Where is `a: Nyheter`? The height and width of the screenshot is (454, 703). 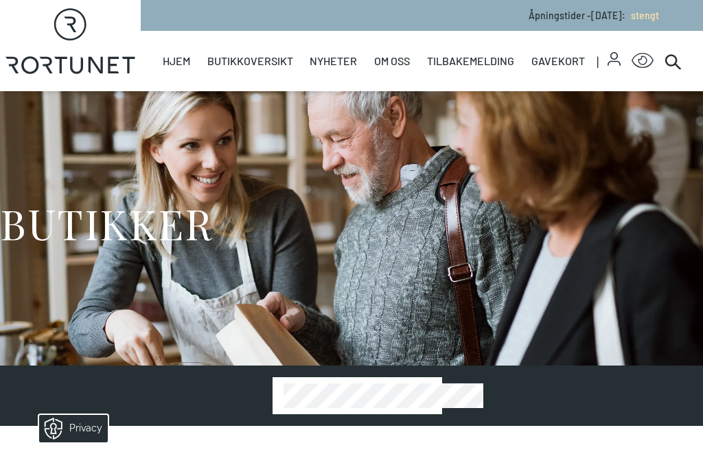
a: Nyheter is located at coordinates (333, 61).